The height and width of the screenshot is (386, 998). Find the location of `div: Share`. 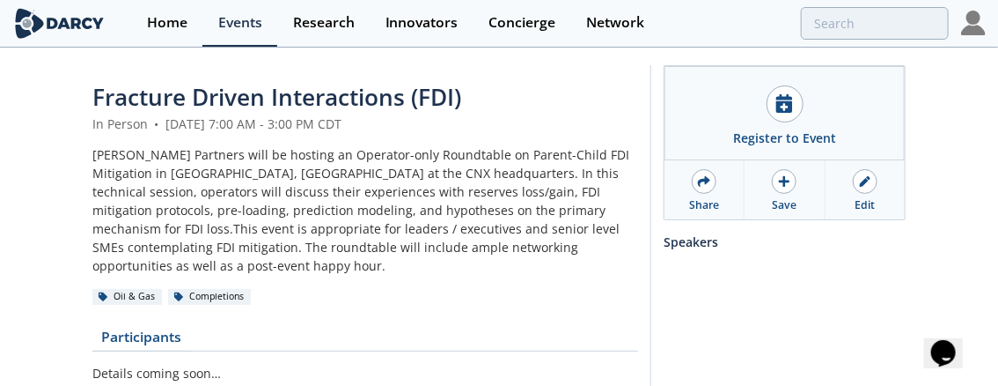

div: Share is located at coordinates (704, 205).